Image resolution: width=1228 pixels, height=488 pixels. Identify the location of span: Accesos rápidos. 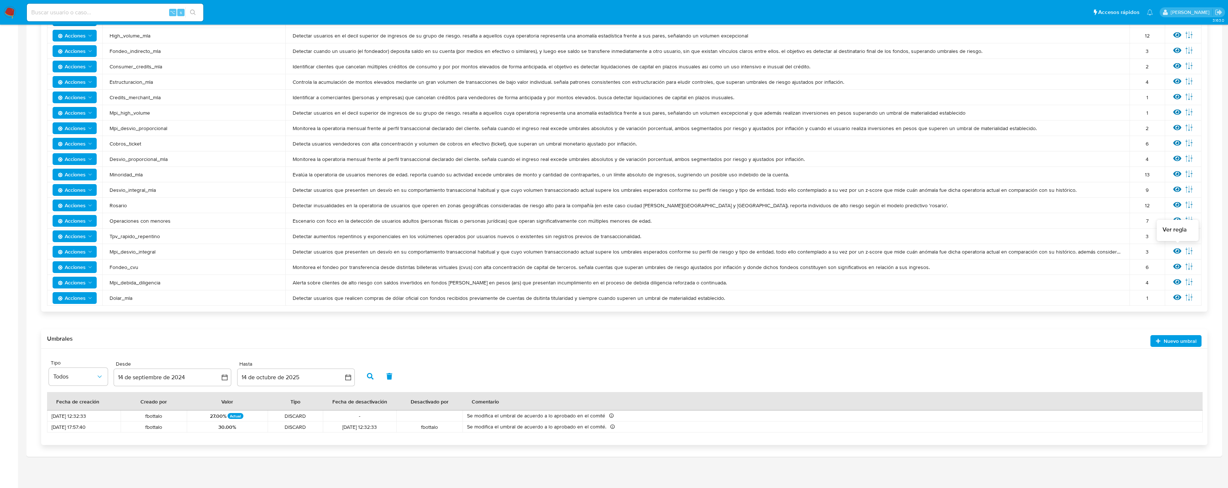
(1119, 12).